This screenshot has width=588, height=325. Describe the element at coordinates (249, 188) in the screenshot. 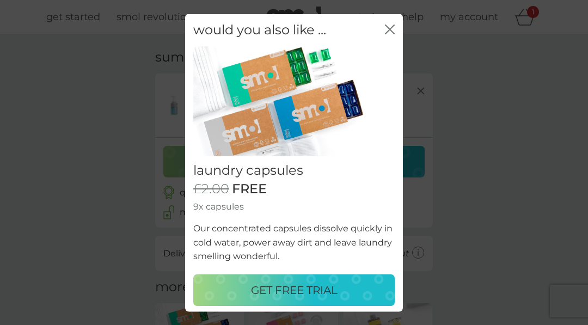

I see `span: FREE` at that location.